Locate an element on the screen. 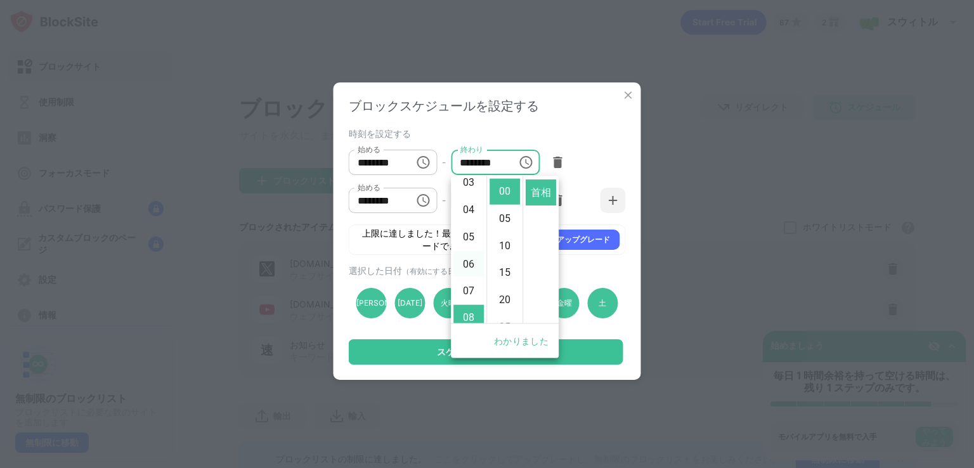 The width and height of the screenshot is (974, 468). li: 3時間 is located at coordinates (468, 182).